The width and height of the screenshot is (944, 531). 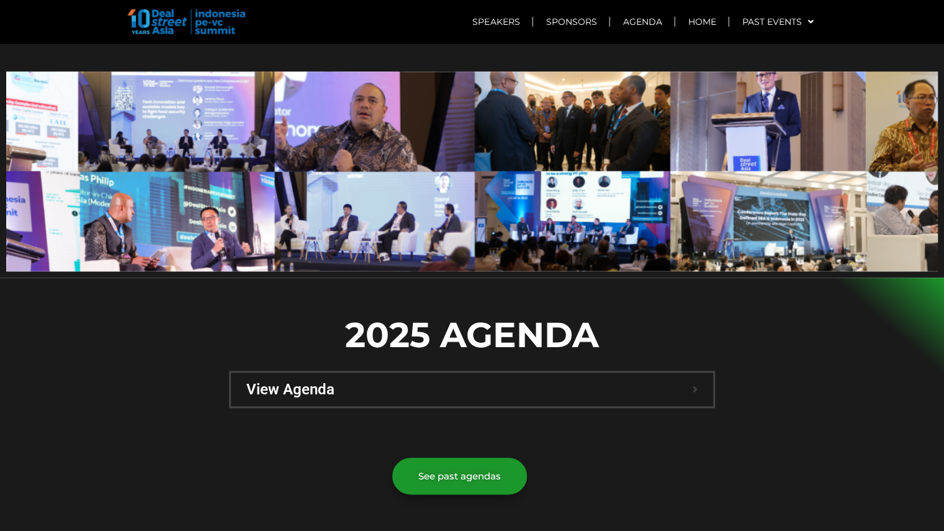 I want to click on a: Home, so click(x=701, y=22).